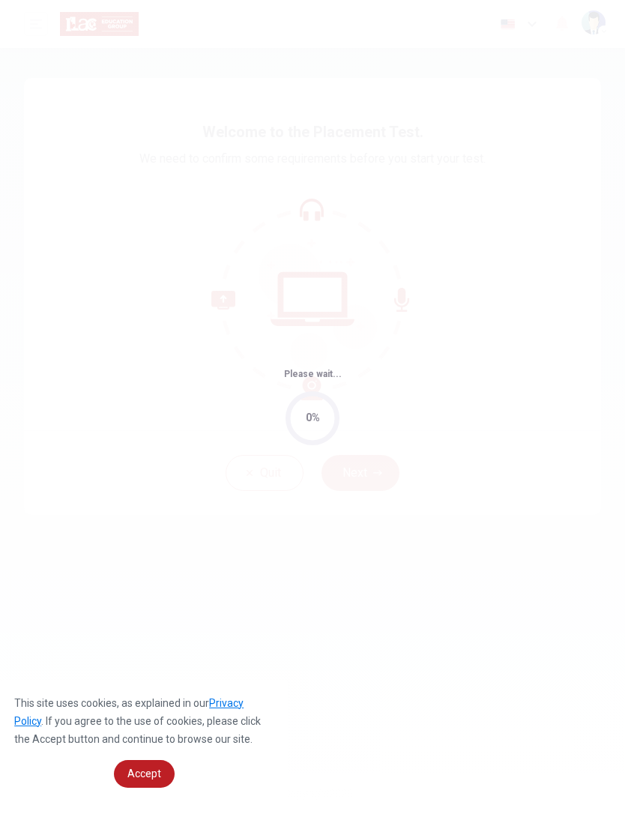  Describe the element at coordinates (312, 374) in the screenshot. I see `span: Please wait...` at that location.